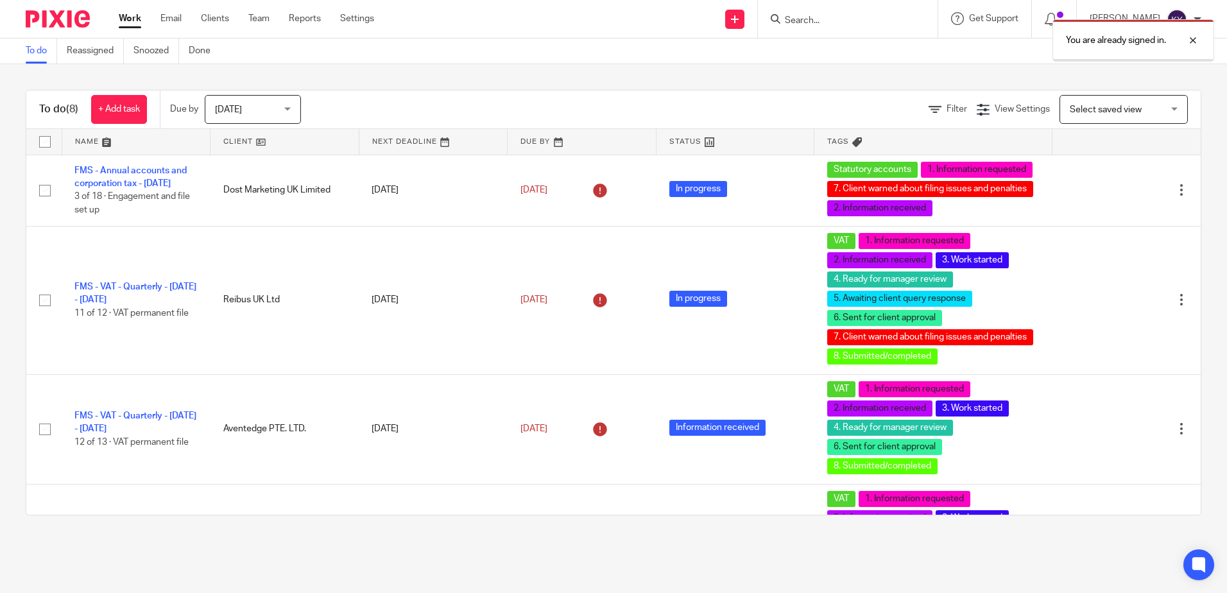 The width and height of the screenshot is (1227, 593). I want to click on a: Snoozed, so click(156, 51).